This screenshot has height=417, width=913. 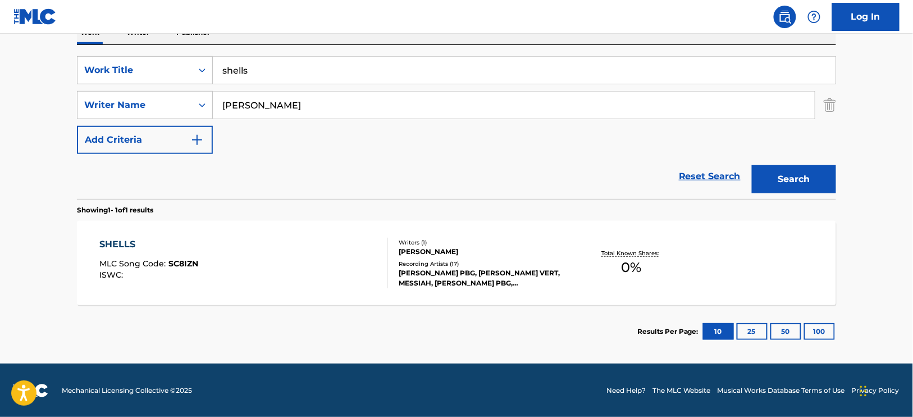 I want to click on img: search, so click(x=785, y=17).